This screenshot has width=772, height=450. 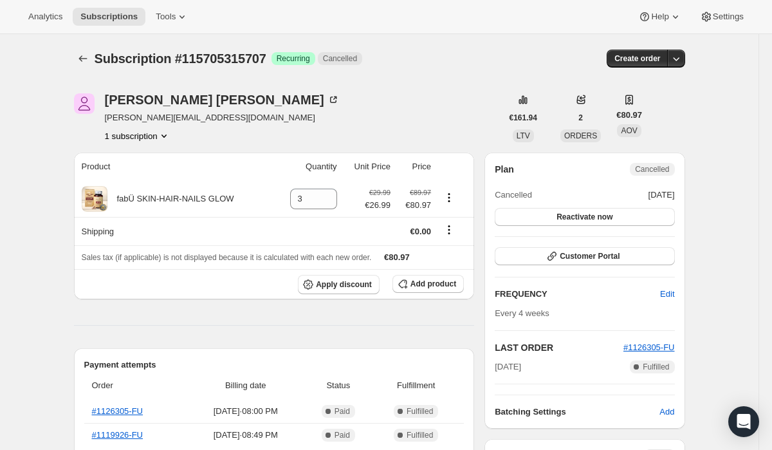 What do you see at coordinates (165, 17) in the screenshot?
I see `span: Tools` at bounding box center [165, 17].